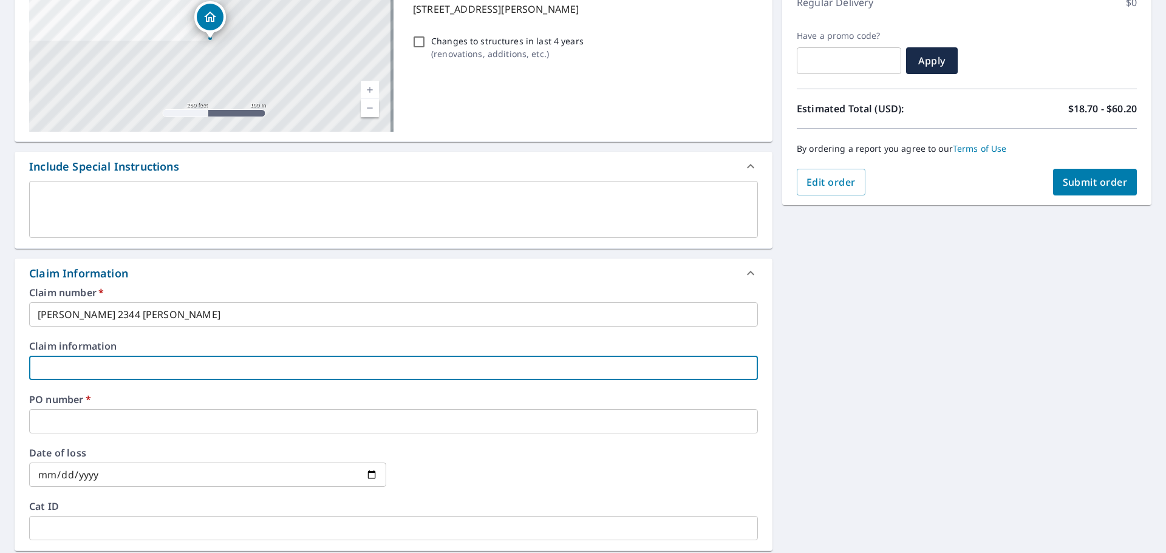 The height and width of the screenshot is (553, 1166). What do you see at coordinates (932, 61) in the screenshot?
I see `span: Apply` at bounding box center [932, 61].